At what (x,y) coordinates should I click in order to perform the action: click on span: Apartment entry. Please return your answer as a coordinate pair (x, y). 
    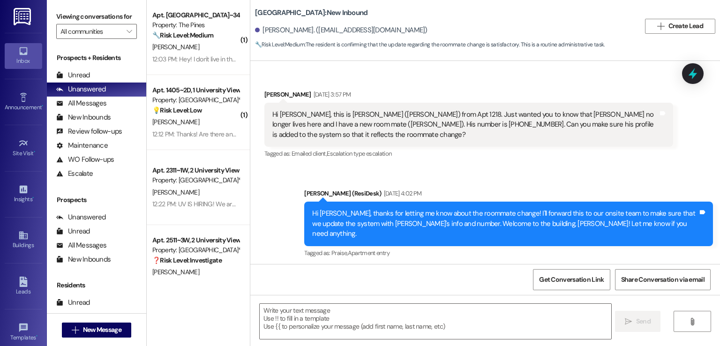
    Looking at the image, I should click on (368, 253).